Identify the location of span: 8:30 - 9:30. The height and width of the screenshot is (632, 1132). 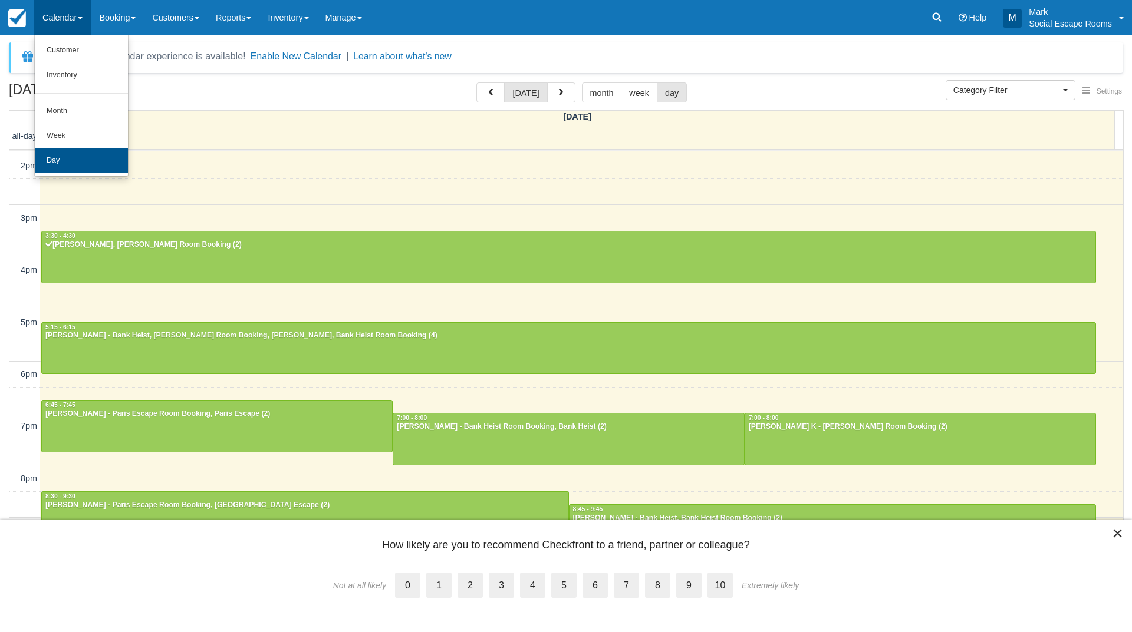
(60, 496).